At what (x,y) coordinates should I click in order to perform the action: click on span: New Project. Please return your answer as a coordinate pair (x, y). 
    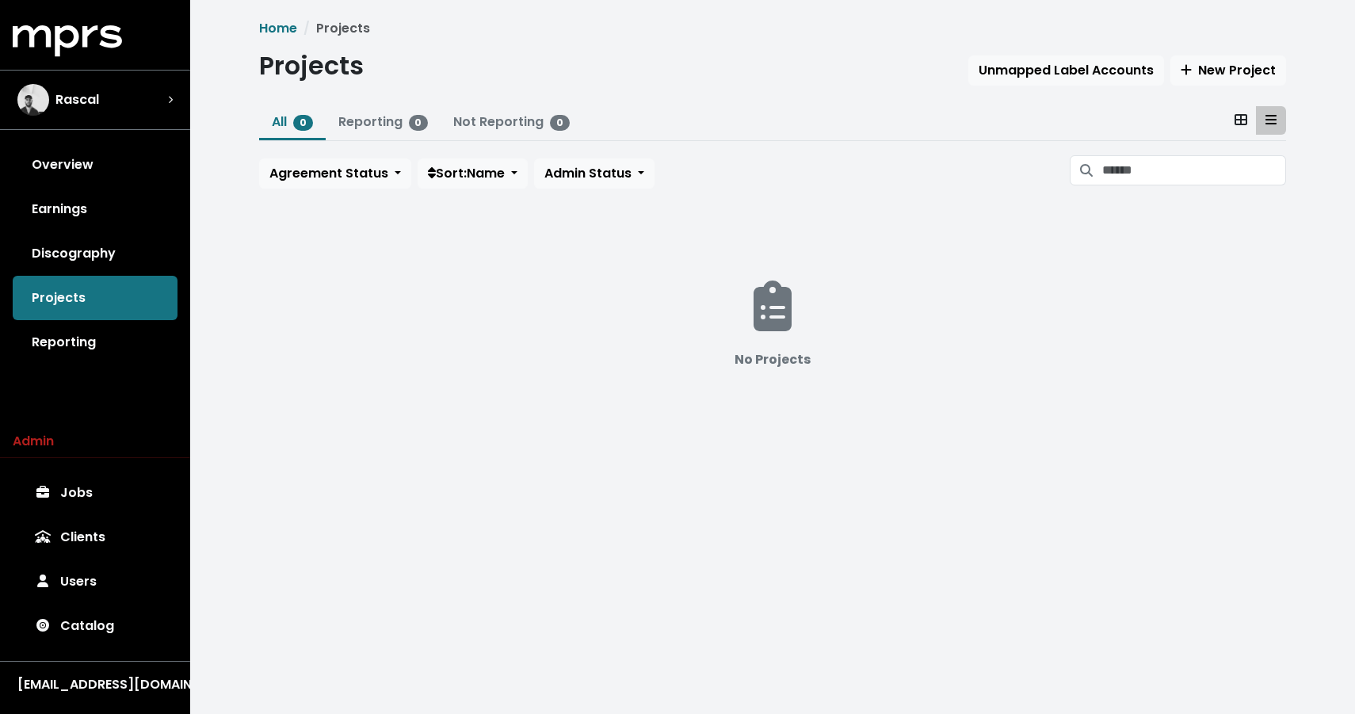
    Looking at the image, I should click on (1228, 70).